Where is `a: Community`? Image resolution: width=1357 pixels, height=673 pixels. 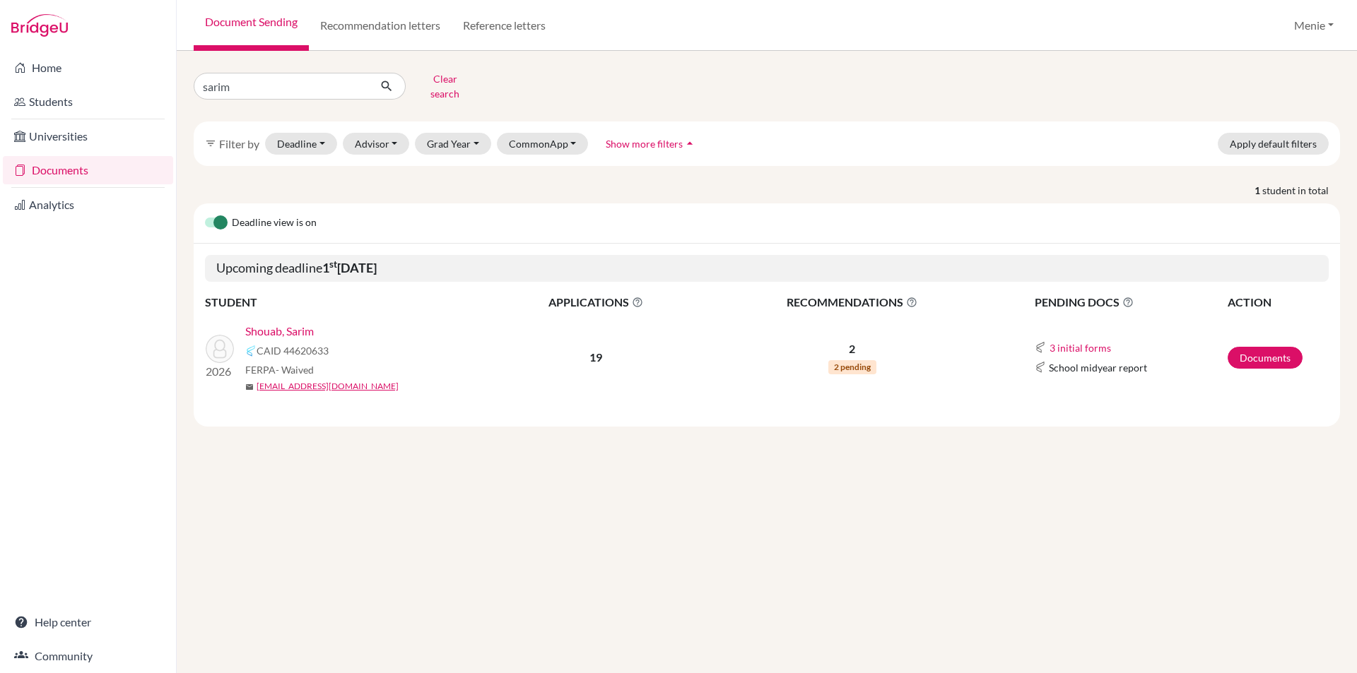 a: Community is located at coordinates (88, 657).